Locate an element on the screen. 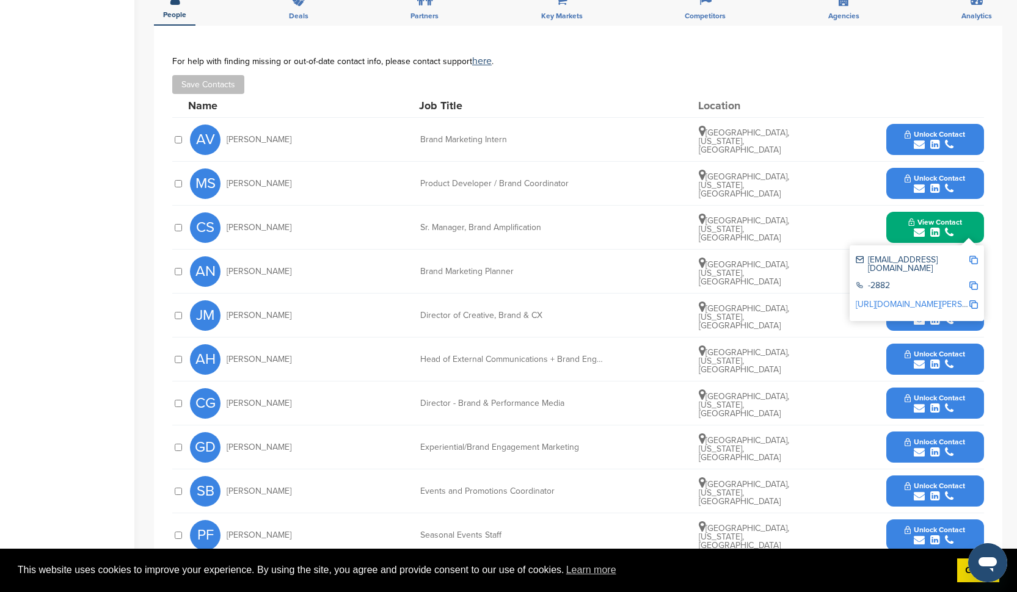  div: For help with finding missing or out-of-date contact info, please contact support . is located at coordinates (578, 61).